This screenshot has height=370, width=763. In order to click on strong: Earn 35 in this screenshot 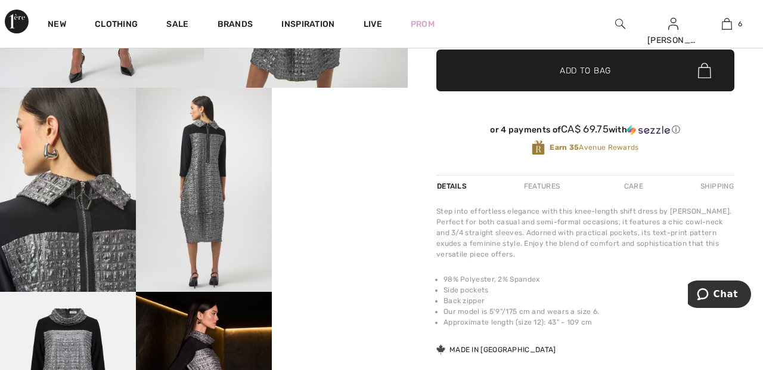, I will do `click(564, 147)`.